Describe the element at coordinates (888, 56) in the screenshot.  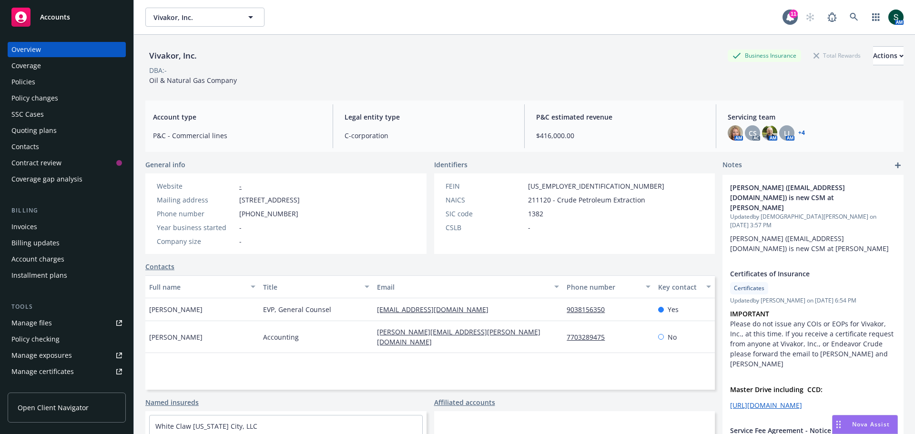
I see `div: Actions` at that location.